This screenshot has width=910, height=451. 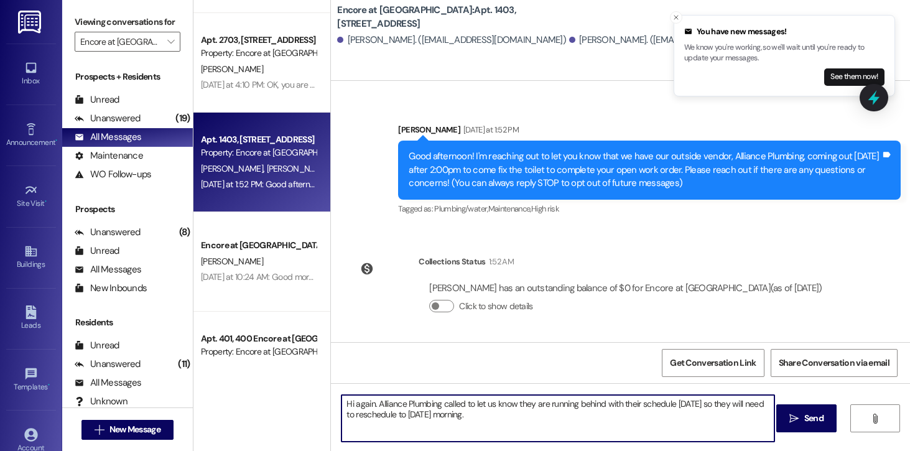 What do you see at coordinates (499, 261) in the screenshot?
I see `div: 1:52 AM` at bounding box center [499, 261].